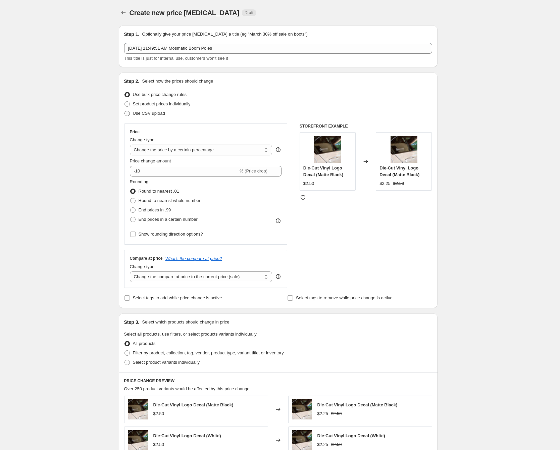 The image size is (560, 450). I want to click on span: Use CSV upload, so click(149, 113).